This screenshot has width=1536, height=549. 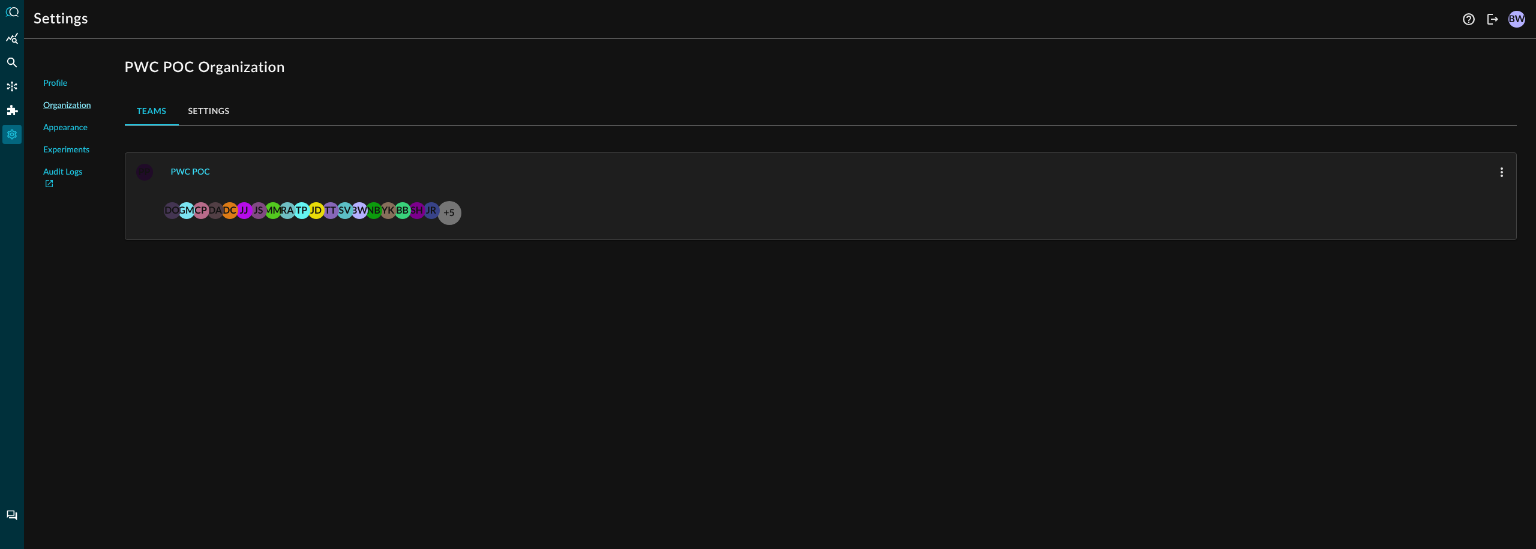 What do you see at coordinates (244, 211) in the screenshot?
I see `div: JJ` at bounding box center [244, 211].